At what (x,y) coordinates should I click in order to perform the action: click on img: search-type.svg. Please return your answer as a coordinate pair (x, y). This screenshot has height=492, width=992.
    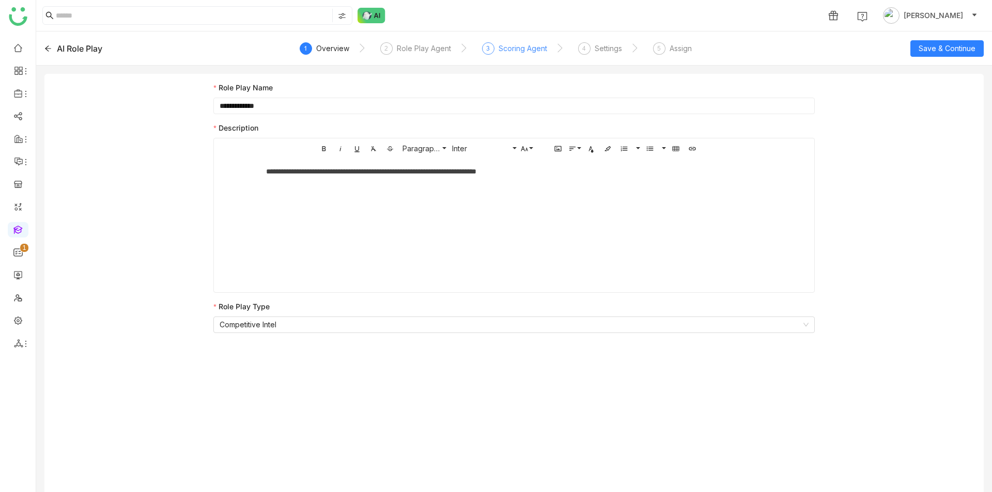
    Looking at the image, I should click on (342, 16).